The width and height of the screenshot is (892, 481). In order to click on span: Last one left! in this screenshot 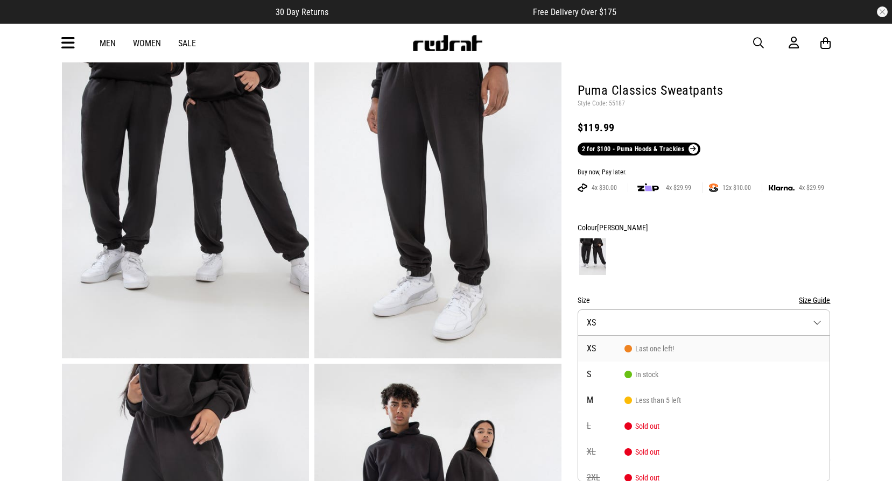, I will do `click(649, 349)`.